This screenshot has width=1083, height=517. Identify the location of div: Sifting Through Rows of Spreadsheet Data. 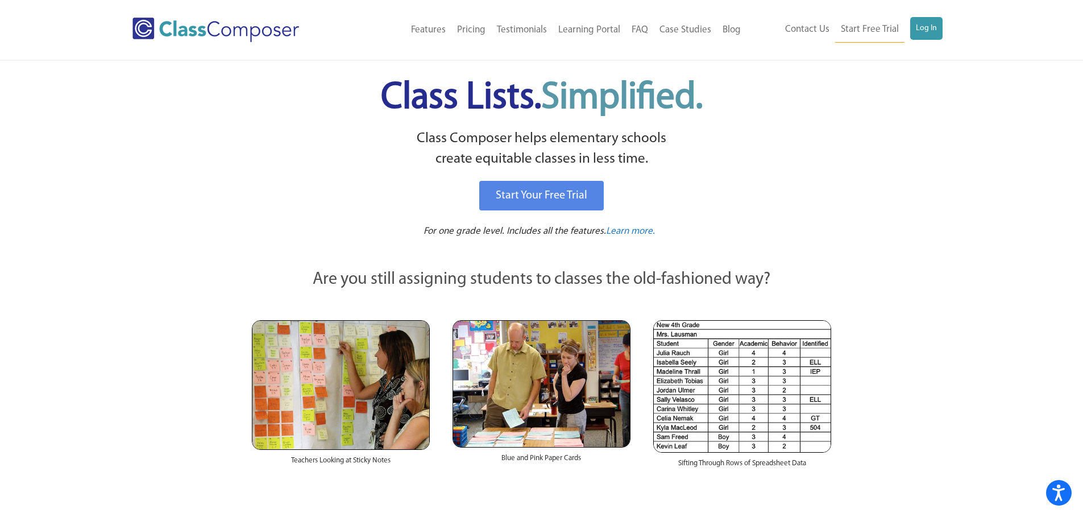
(742, 466).